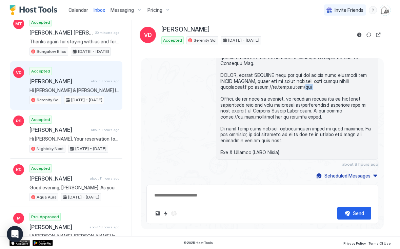  Describe the element at coordinates (50, 149) in the screenshot. I see `span: Nightsky Nest` at that location.